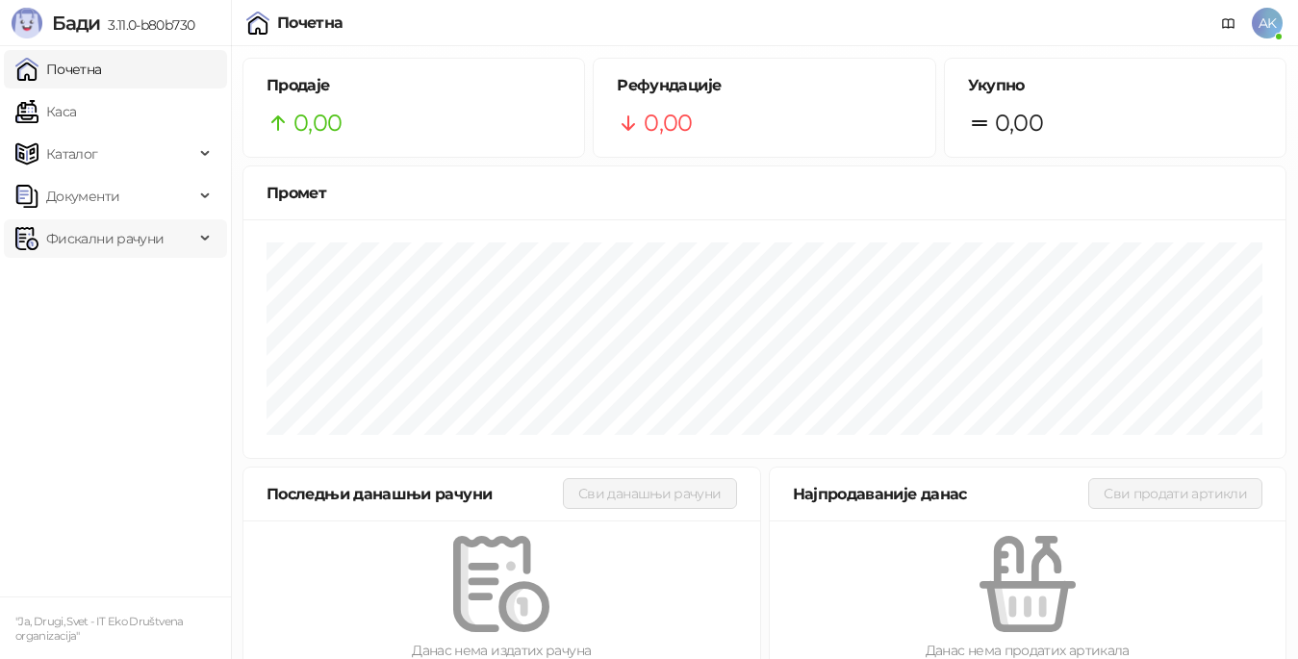 The width and height of the screenshot is (1298, 659). I want to click on h5: Укупно, so click(1116, 86).